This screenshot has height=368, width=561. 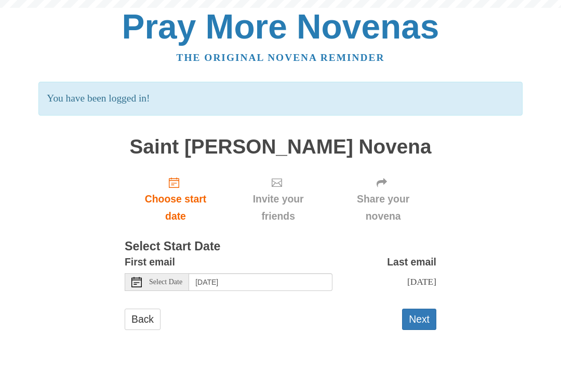 What do you see at coordinates (420, 319) in the screenshot?
I see `button: Next` at bounding box center [420, 319].